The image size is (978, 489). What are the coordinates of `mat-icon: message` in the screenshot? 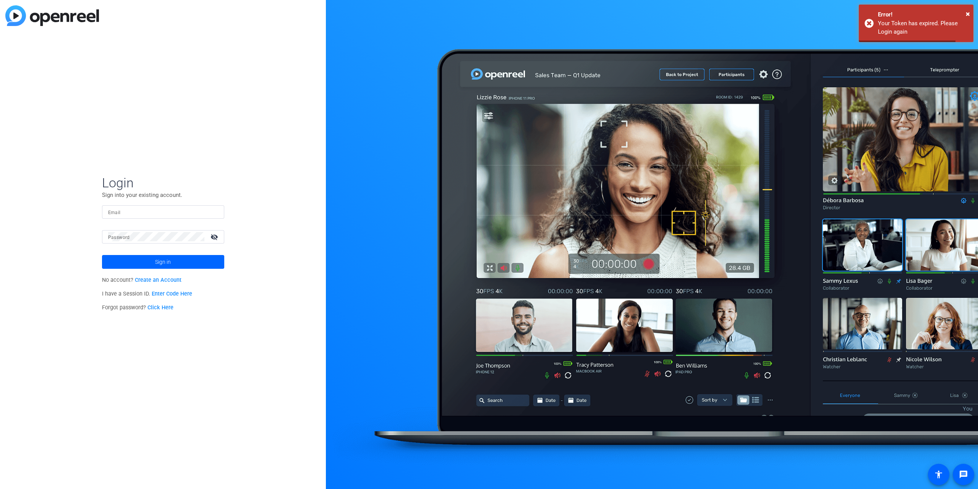 It's located at (964, 474).